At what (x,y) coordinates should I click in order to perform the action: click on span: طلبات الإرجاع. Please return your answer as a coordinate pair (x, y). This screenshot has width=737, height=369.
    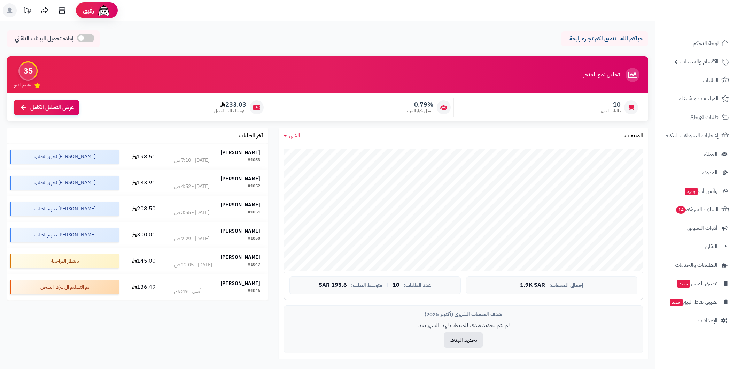
    Looking at the image, I should click on (705, 117).